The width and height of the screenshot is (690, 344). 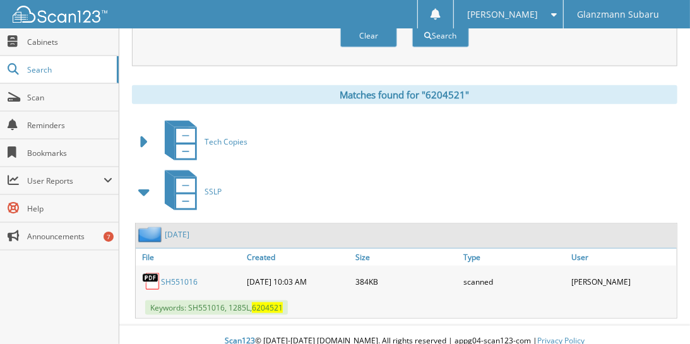 I want to click on a: SSLP, so click(x=190, y=191).